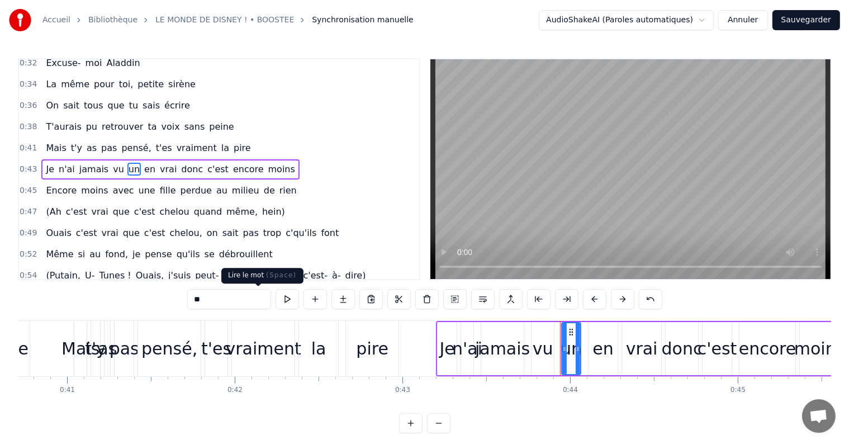 The image size is (849, 444). What do you see at coordinates (182, 84) in the screenshot?
I see `span: sirène` at bounding box center [182, 84].